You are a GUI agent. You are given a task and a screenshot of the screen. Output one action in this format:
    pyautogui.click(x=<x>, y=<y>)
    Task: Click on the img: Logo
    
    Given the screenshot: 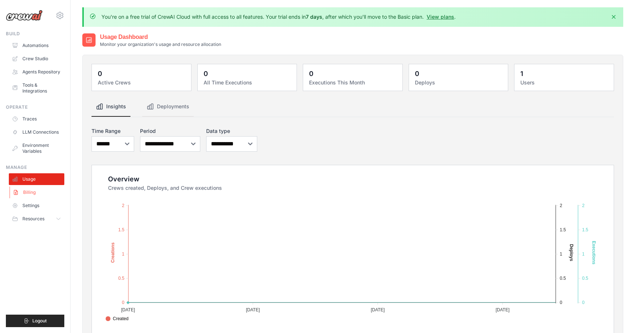 What is the action you would take?
    pyautogui.click(x=24, y=15)
    